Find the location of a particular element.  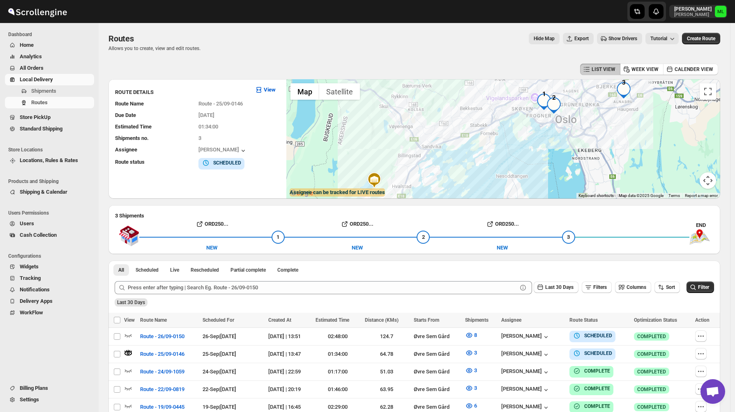

span: Widgets is located at coordinates (29, 267).